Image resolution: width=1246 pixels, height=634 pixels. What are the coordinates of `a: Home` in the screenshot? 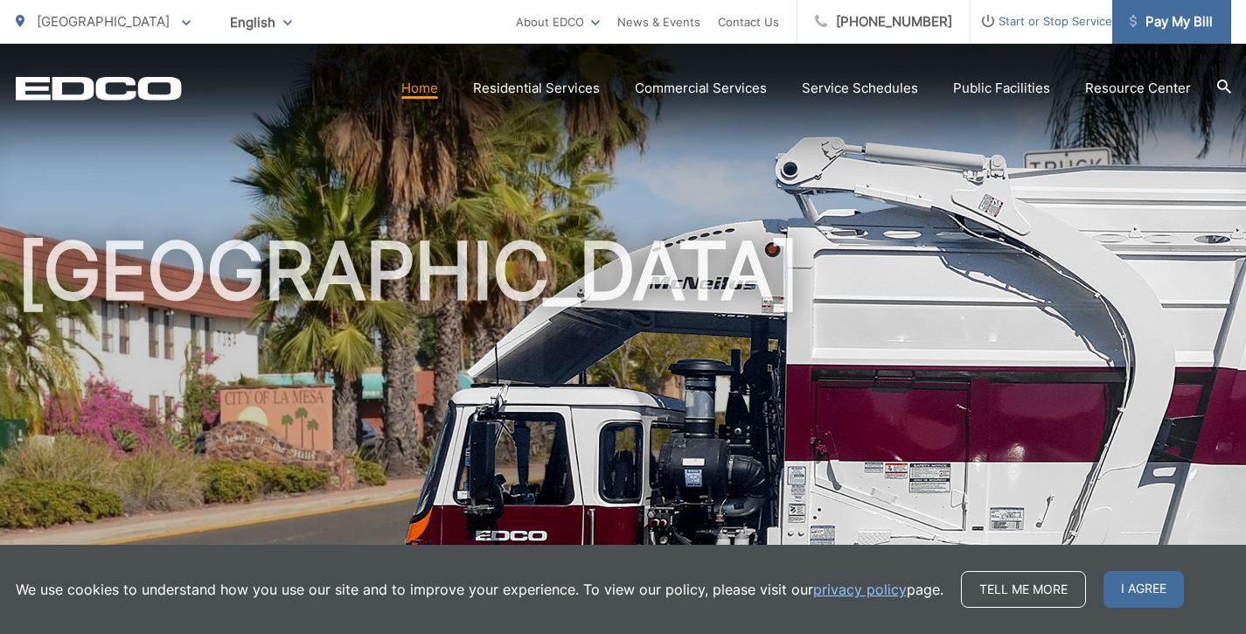 It's located at (420, 88).